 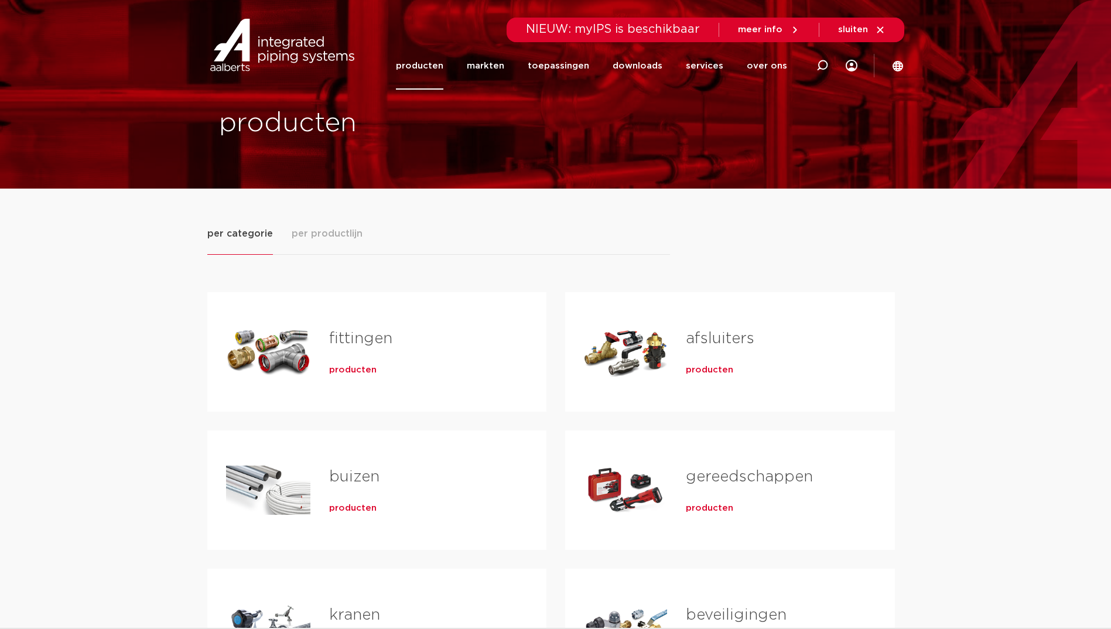 I want to click on span: NIEUW: myIPS is beschikbaar, so click(x=613, y=29).